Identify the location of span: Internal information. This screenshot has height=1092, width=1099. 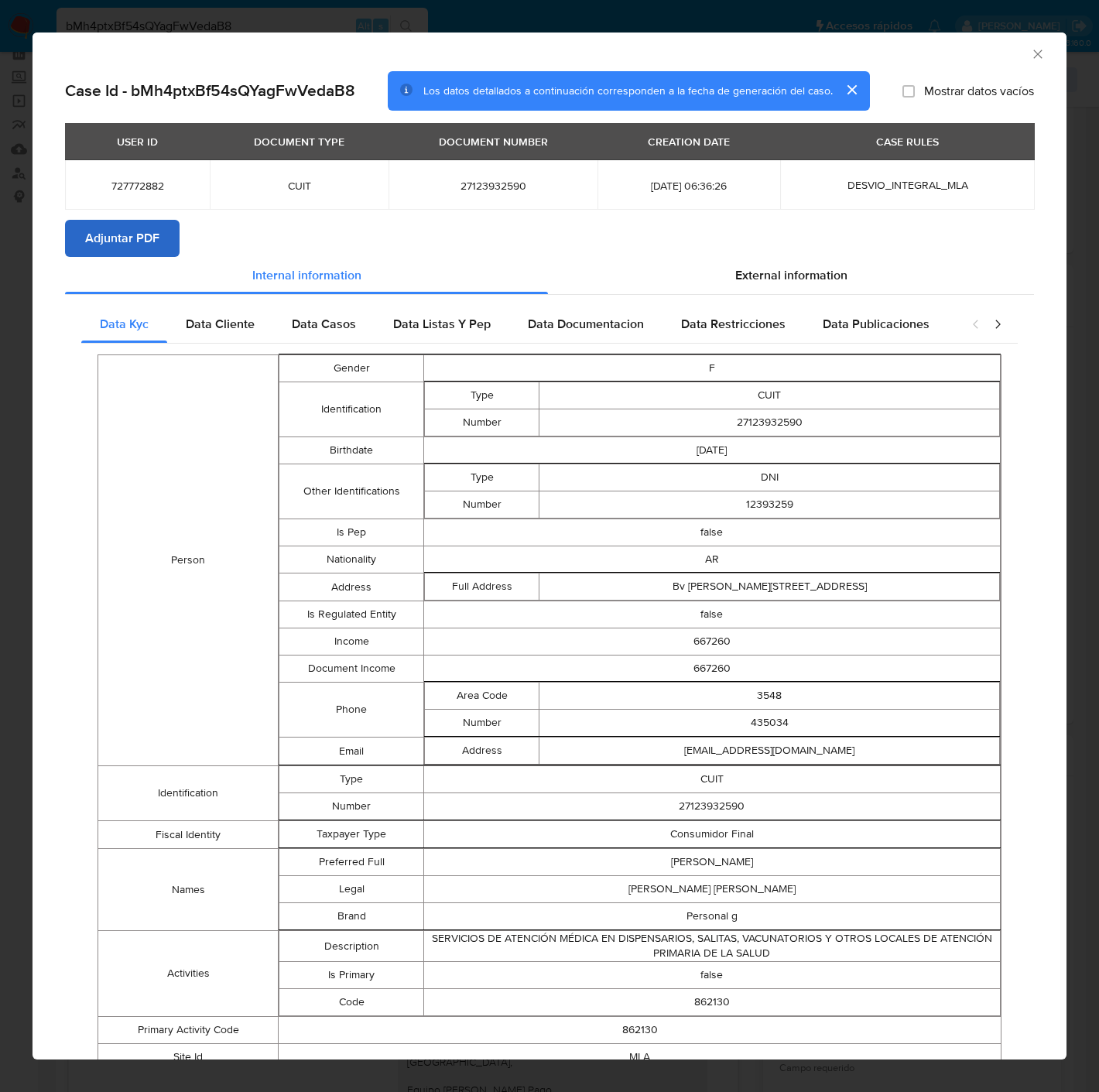
(306, 275).